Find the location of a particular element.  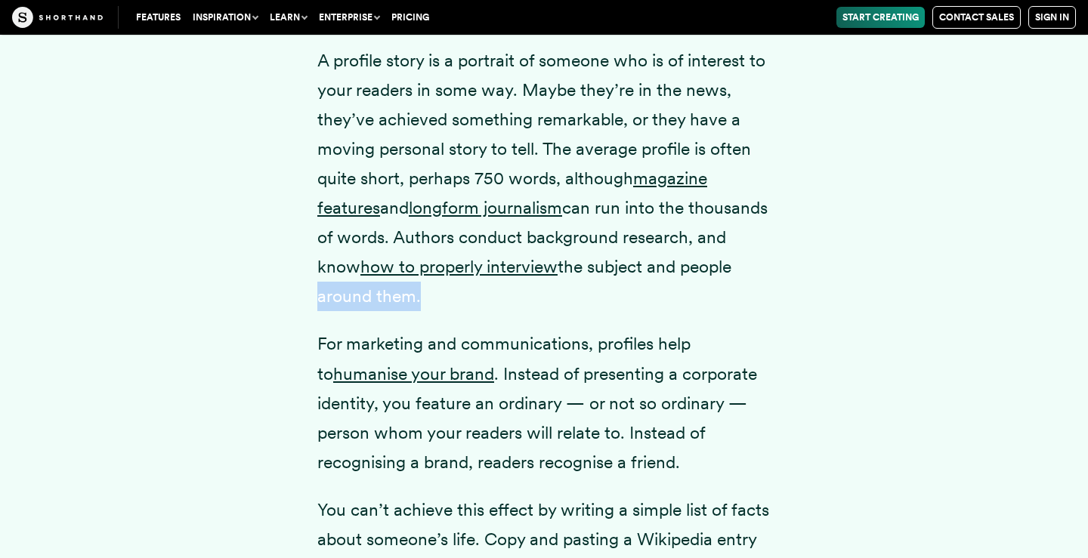

img: The Craft is located at coordinates (57, 17).